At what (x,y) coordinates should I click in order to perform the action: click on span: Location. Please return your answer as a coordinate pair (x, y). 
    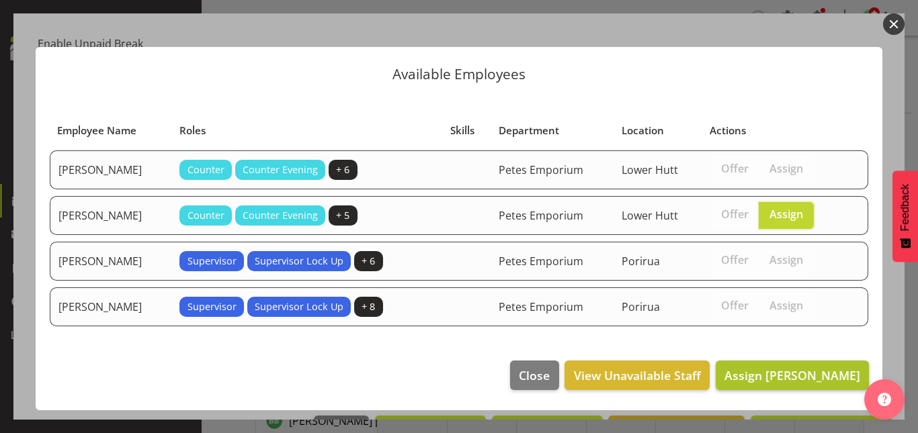
    Looking at the image, I should click on (642, 130).